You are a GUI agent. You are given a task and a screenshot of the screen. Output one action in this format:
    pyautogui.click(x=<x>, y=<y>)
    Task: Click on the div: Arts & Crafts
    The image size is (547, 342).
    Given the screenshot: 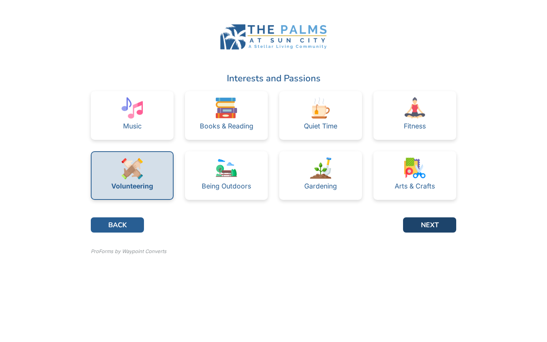 What is the action you would take?
    pyautogui.click(x=415, y=186)
    